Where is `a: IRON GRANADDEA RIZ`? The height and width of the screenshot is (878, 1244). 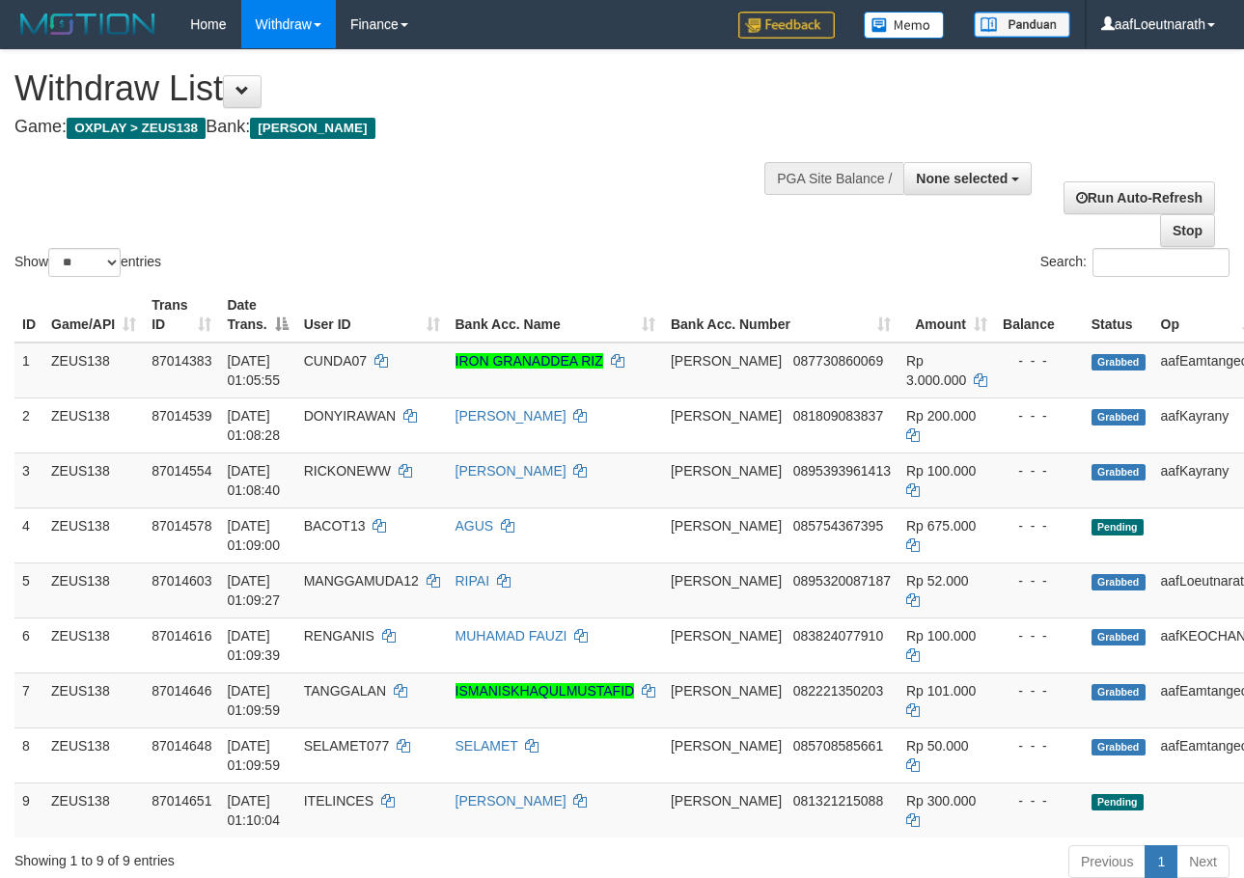
a: IRON GRANADDEA RIZ is located at coordinates (529, 361).